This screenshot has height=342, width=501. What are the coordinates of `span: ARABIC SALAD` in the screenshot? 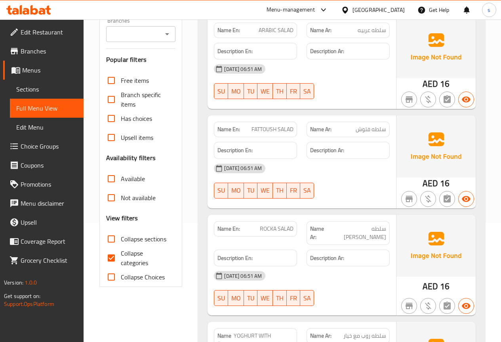 It's located at (276, 30).